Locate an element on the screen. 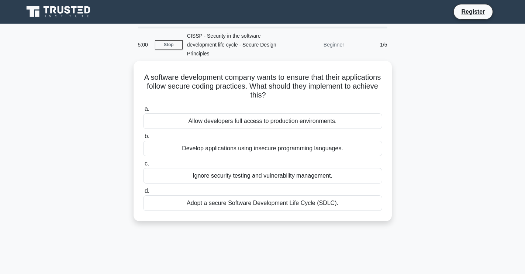 This screenshot has width=525, height=274. div: Beginner is located at coordinates (316, 45).